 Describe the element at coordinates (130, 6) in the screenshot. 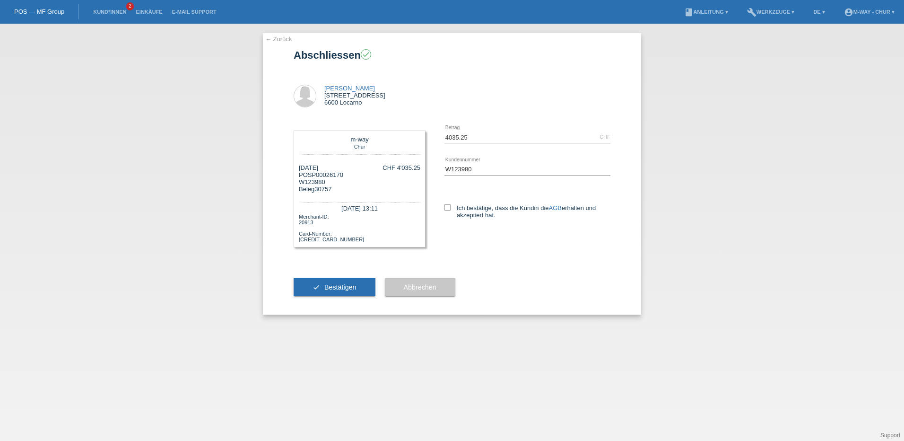

I see `span: 2` at that location.